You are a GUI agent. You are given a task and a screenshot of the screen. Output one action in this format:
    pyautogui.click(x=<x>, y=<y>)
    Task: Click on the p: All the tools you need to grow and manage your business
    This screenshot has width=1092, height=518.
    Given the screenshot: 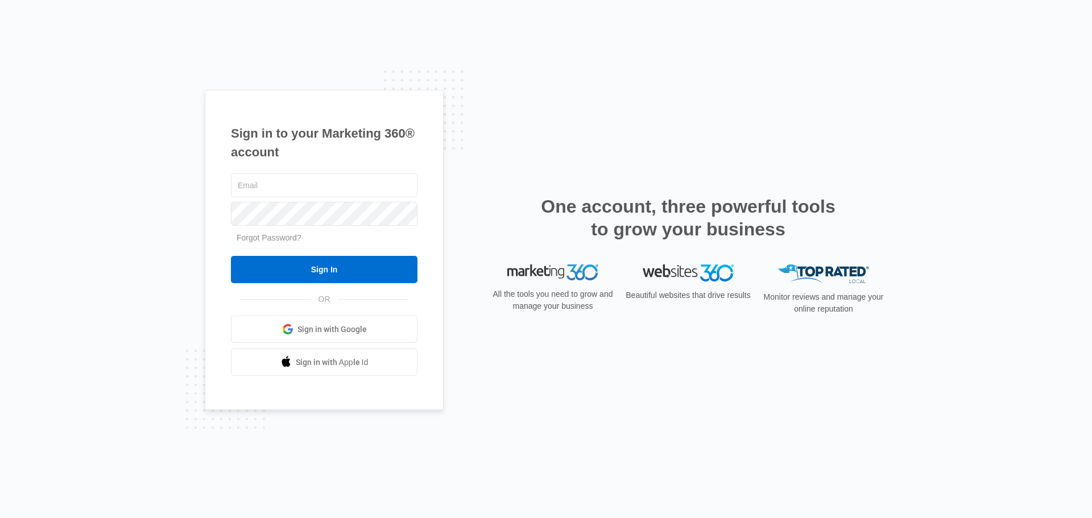 What is the action you would take?
    pyautogui.click(x=553, y=300)
    